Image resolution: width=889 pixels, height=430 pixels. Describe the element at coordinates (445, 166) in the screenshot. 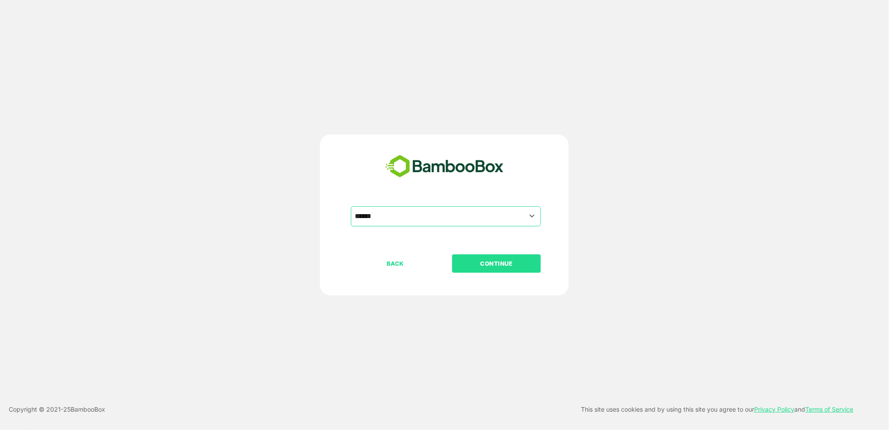

I see `img: bamboobox` at that location.